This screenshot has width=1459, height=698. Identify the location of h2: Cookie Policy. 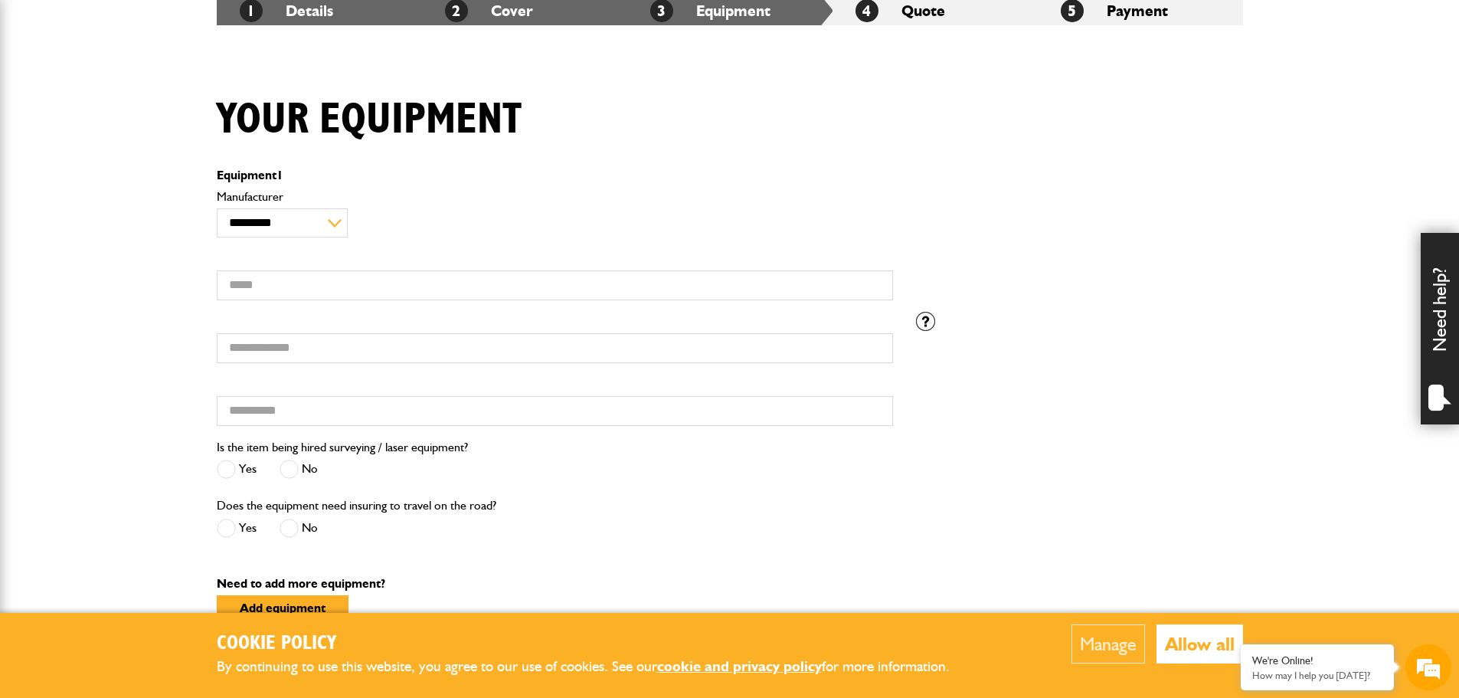
(596, 643).